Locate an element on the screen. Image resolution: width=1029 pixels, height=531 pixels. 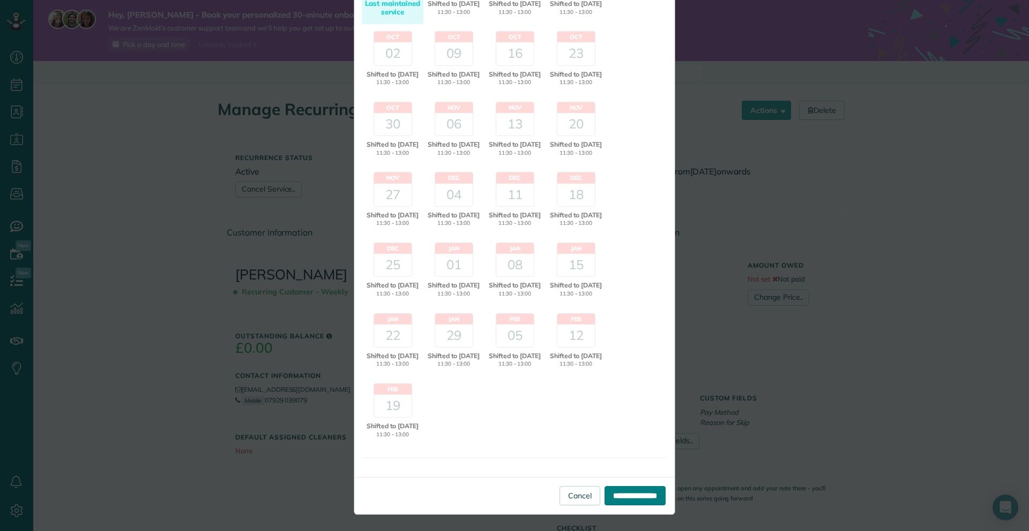
div: 16 is located at coordinates (515, 54).